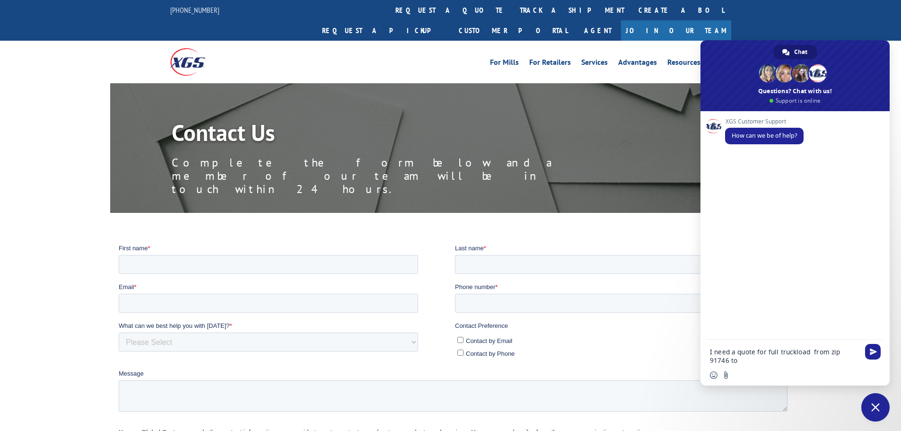  Describe the element at coordinates (713, 375) in the screenshot. I see `span: Insert an emoji` at that location.